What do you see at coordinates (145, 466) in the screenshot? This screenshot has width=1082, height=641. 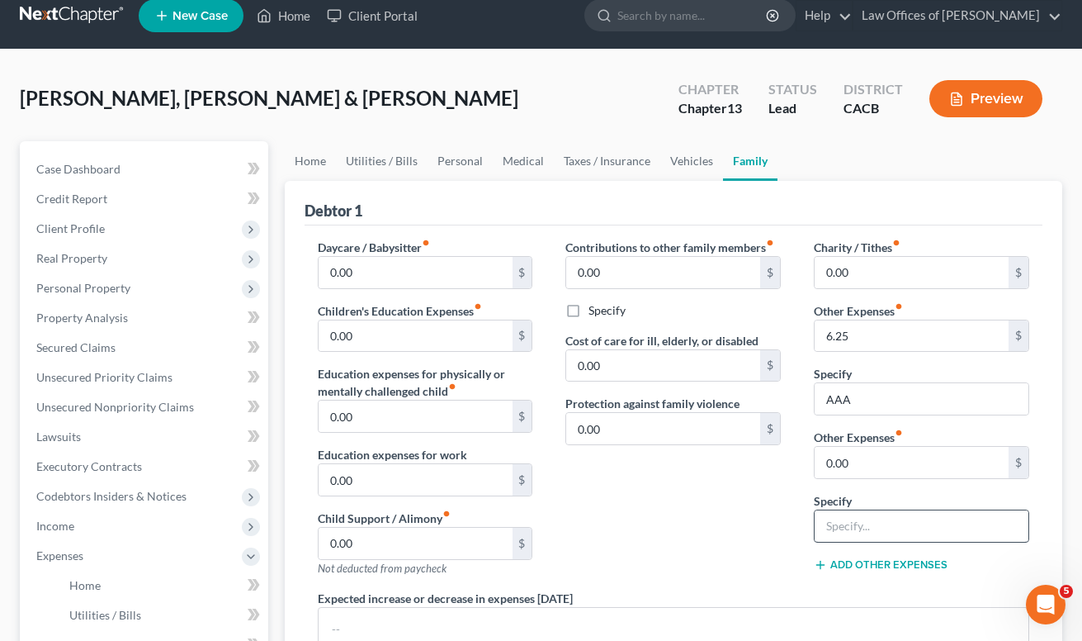 I see `a: Executory Contracts` at bounding box center [145, 466].